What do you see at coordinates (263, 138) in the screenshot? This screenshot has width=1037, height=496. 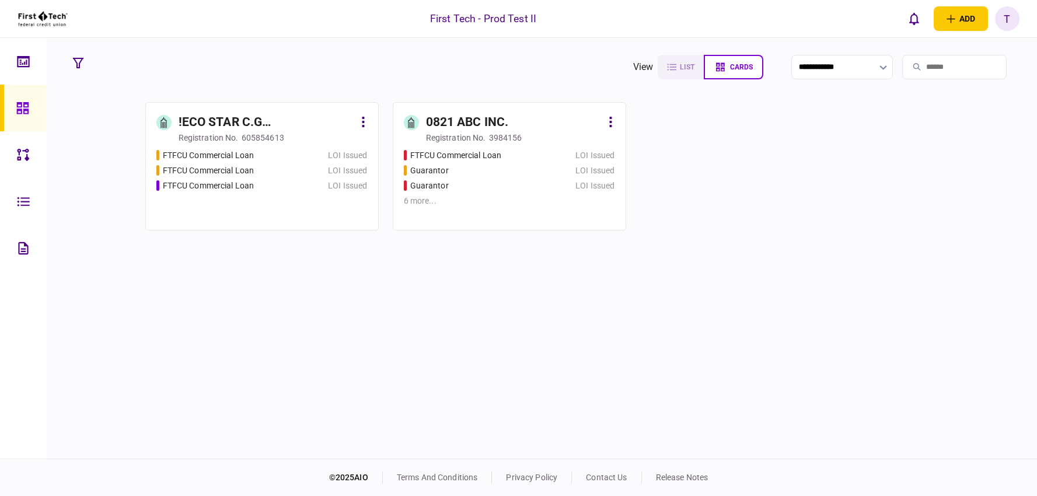 I see `div: 605854613` at bounding box center [263, 138].